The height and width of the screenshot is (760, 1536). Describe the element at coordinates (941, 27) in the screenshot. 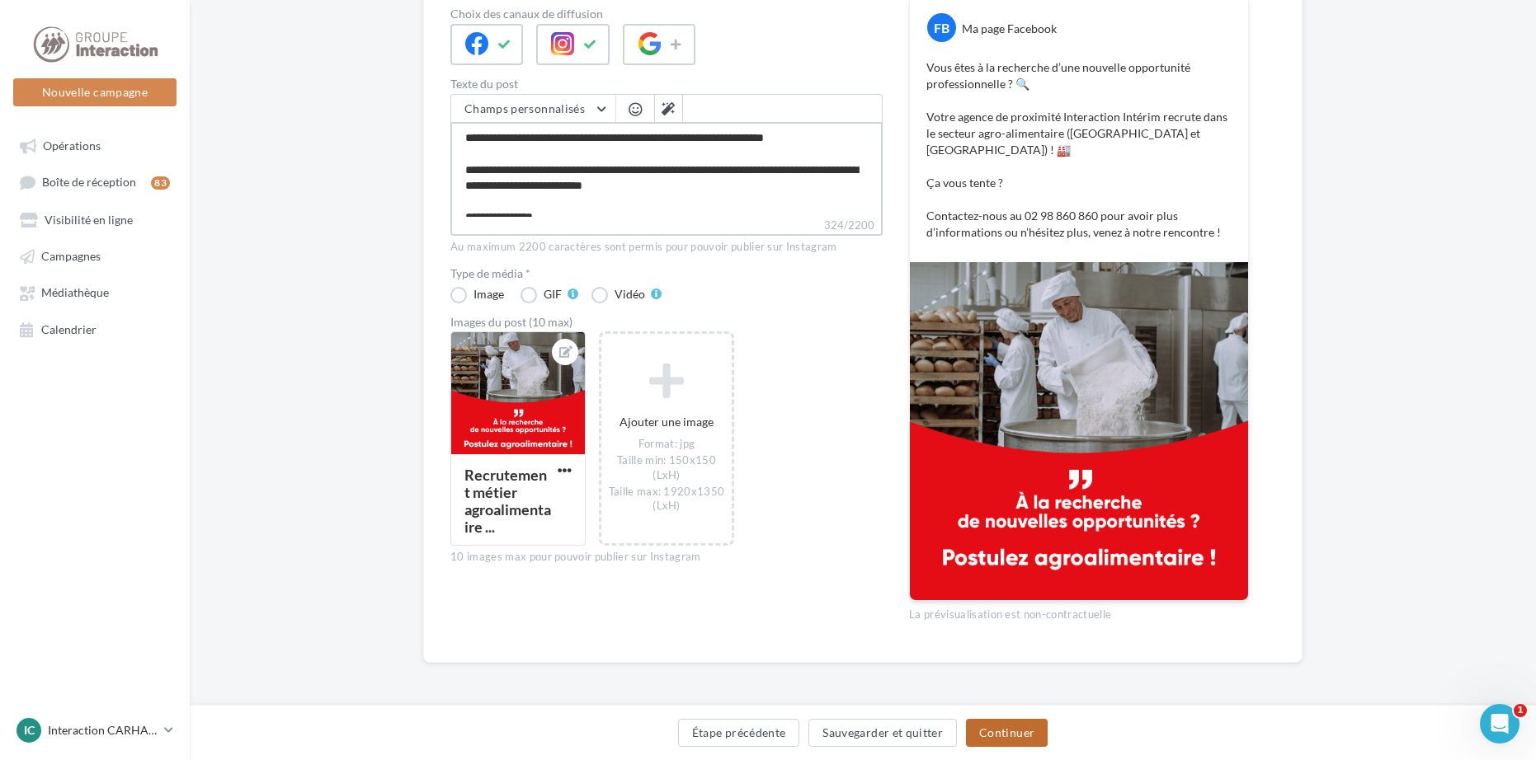

I see `div: FB` at that location.